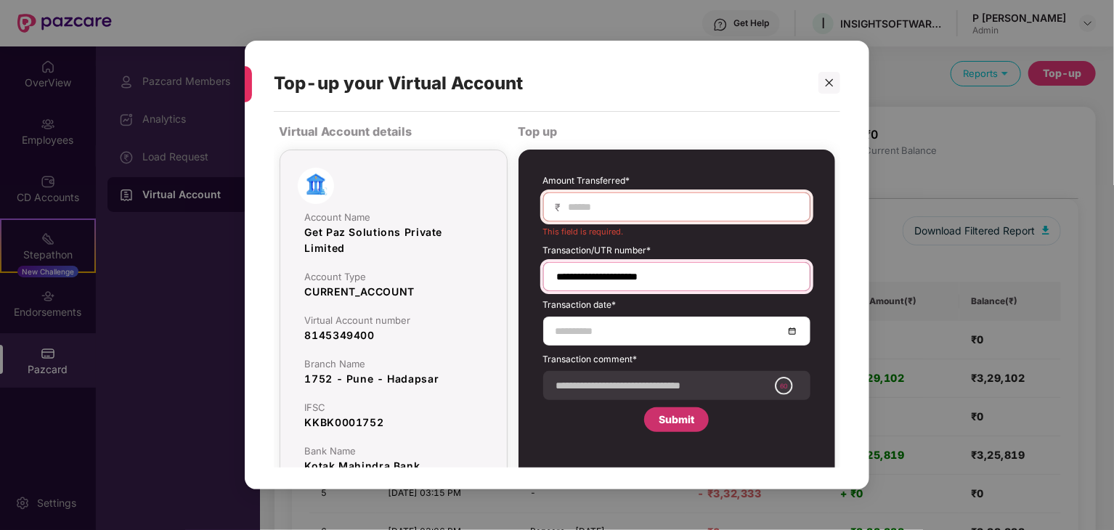  I want to click on div: KKBK0001752, so click(394, 423).